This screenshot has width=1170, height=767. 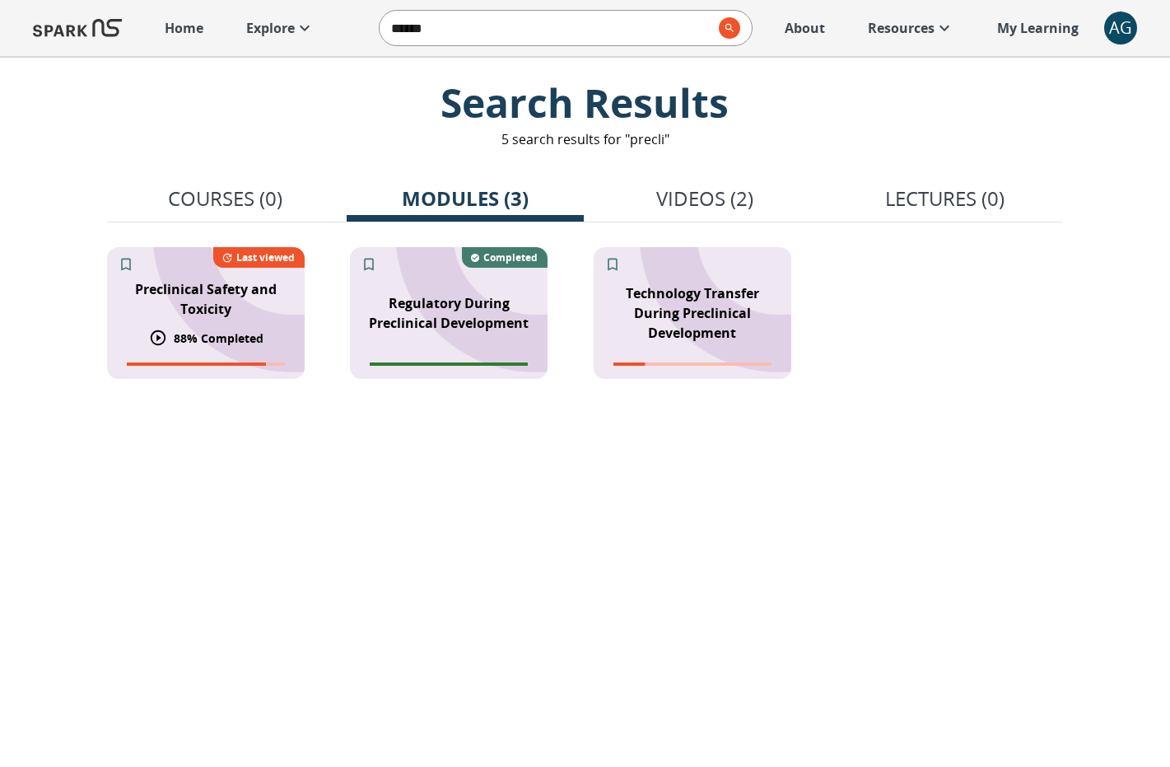 I want to click on button: search, so click(x=726, y=28).